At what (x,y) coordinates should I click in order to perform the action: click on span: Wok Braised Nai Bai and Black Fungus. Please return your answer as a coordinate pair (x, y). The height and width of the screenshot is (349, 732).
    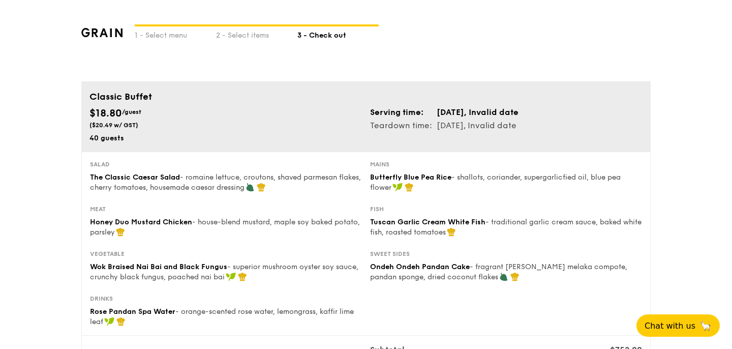
    Looking at the image, I should click on (159, 266).